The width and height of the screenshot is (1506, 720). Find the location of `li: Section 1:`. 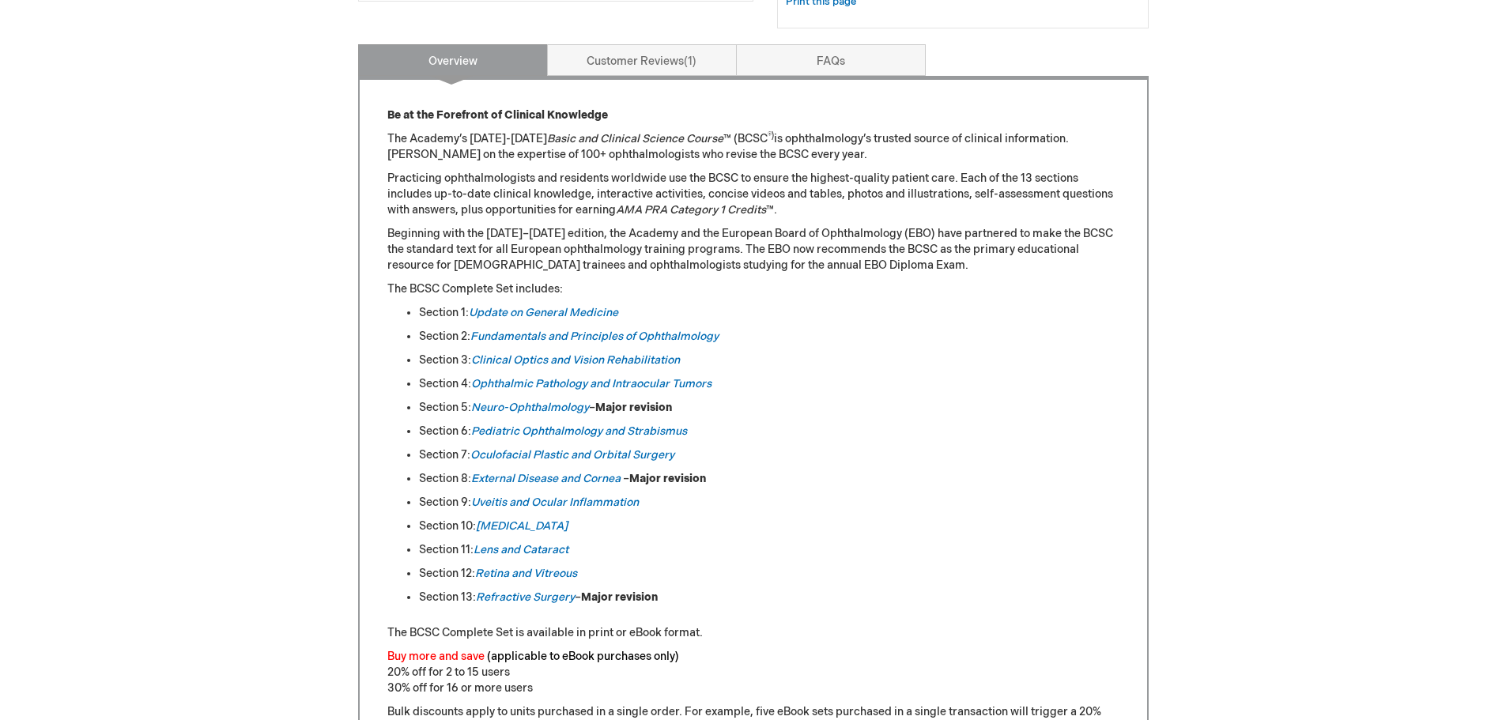

li: Section 1: is located at coordinates (769, 313).